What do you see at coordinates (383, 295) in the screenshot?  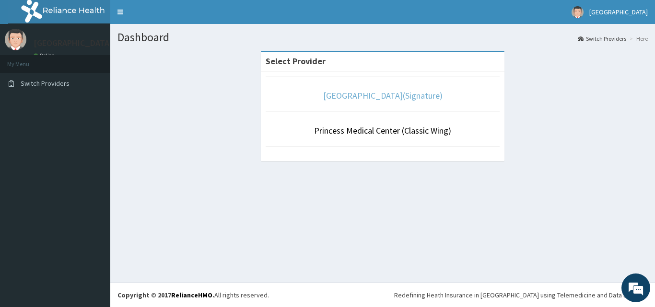 I see `footer: All rights reserved.` at bounding box center [383, 295].